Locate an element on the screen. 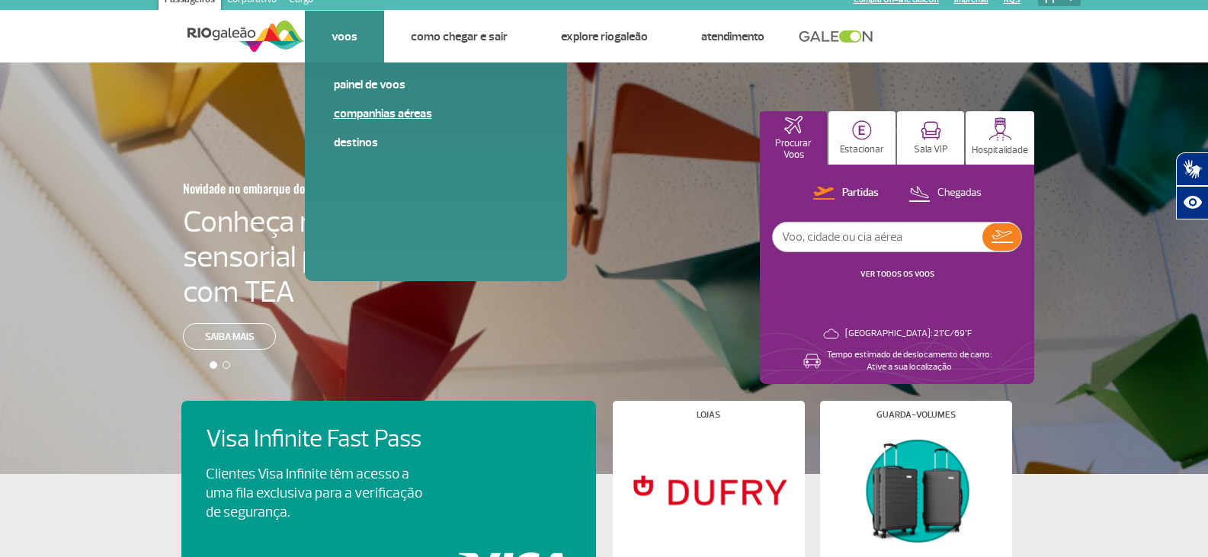 This screenshot has height=557, width=1208. a: Companhias Aéreas is located at coordinates (436, 114).